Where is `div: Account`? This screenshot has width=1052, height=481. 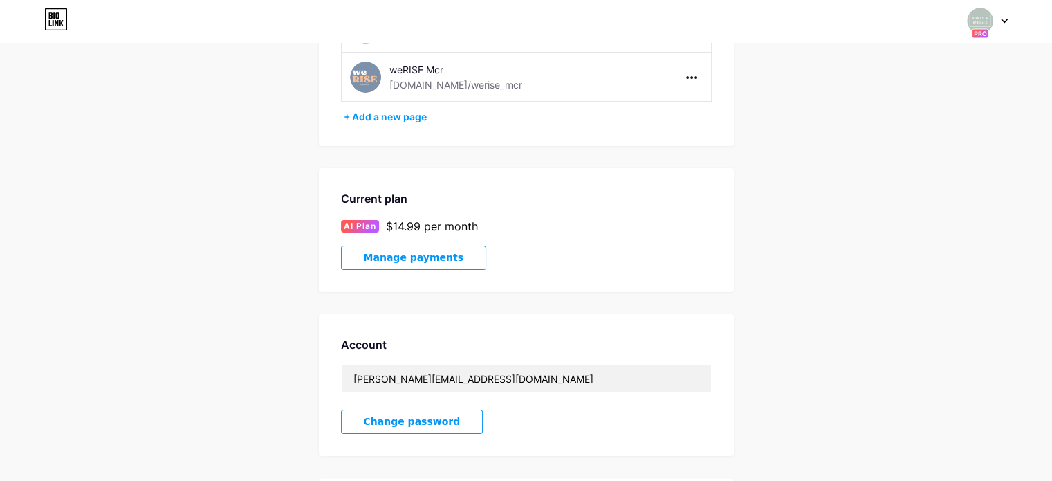 div: Account is located at coordinates (526, 344).